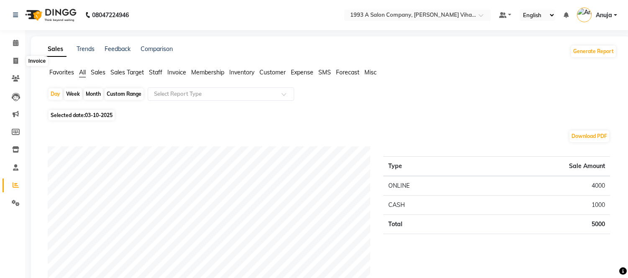  Describe the element at coordinates (429, 205) in the screenshot. I see `td: CASH` at that location.